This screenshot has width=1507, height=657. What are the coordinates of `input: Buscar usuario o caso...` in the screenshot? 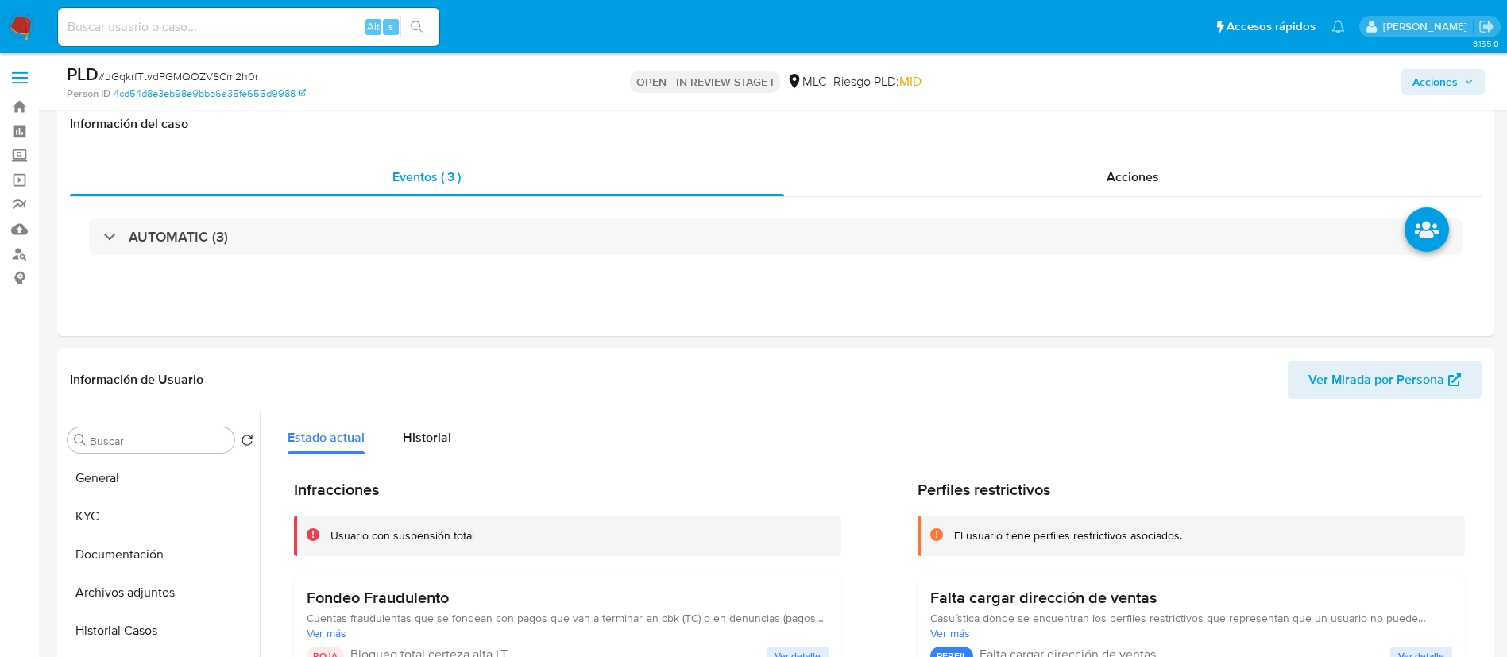 It's located at (249, 27).